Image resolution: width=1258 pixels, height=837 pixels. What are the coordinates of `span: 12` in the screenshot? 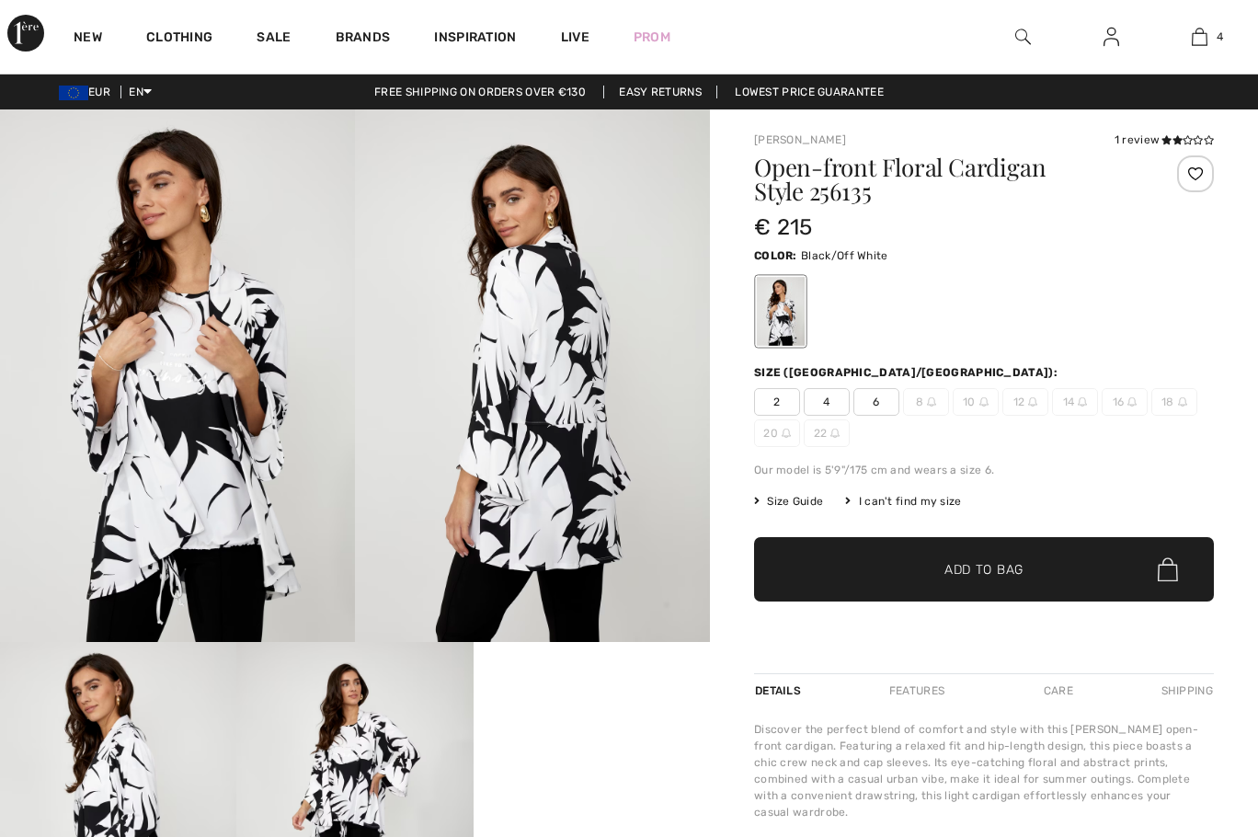 It's located at (1025, 402).